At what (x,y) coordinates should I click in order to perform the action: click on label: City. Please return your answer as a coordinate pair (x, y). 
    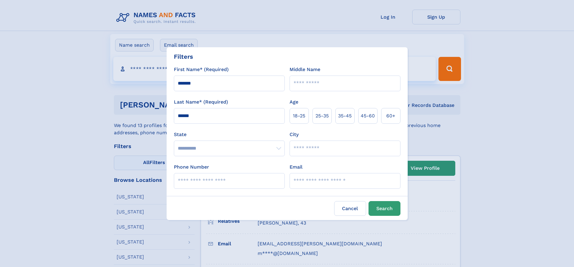
    Looking at the image, I should click on (294, 135).